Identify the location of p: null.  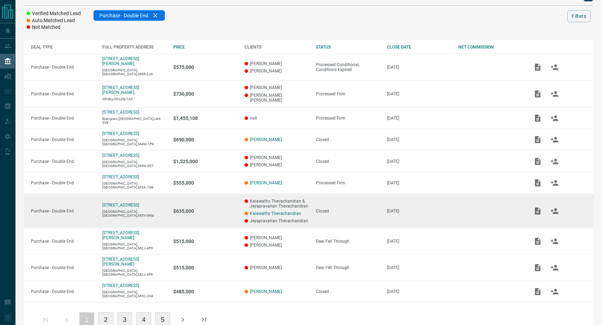
(276, 118).